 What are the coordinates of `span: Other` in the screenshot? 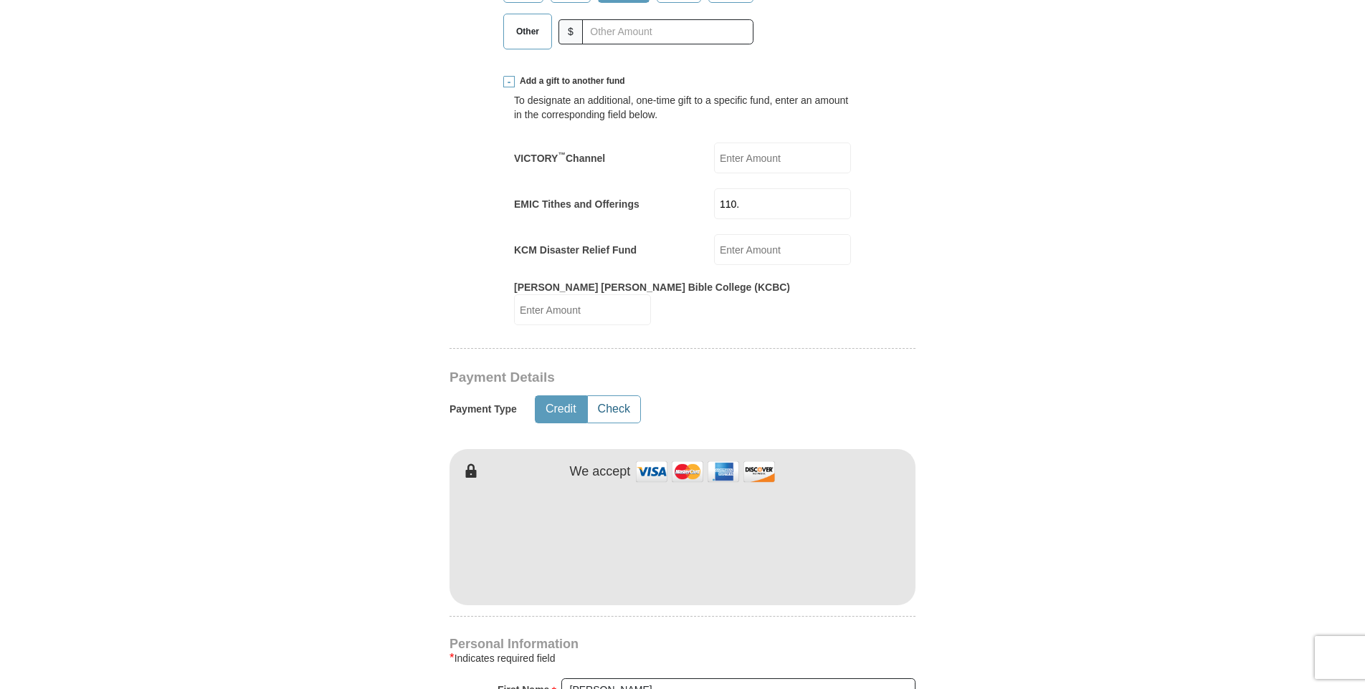 It's located at (527, 32).